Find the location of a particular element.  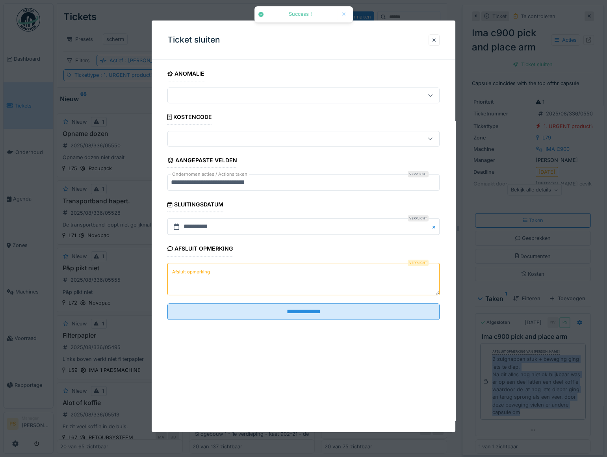

h3: Ticket sluiten is located at coordinates (194, 40).